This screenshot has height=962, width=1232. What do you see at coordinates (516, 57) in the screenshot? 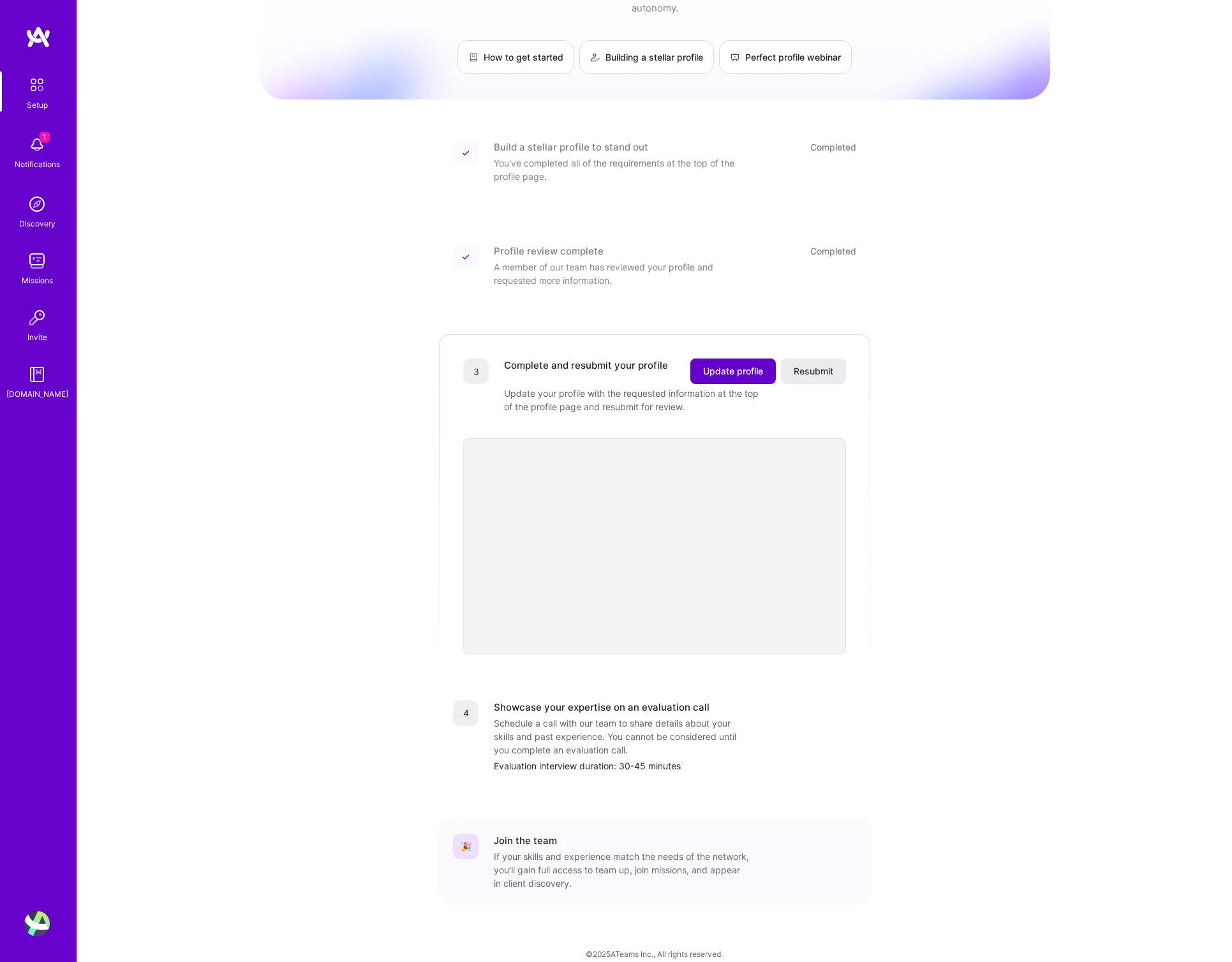
I see `a: How to get started` at bounding box center [516, 57].